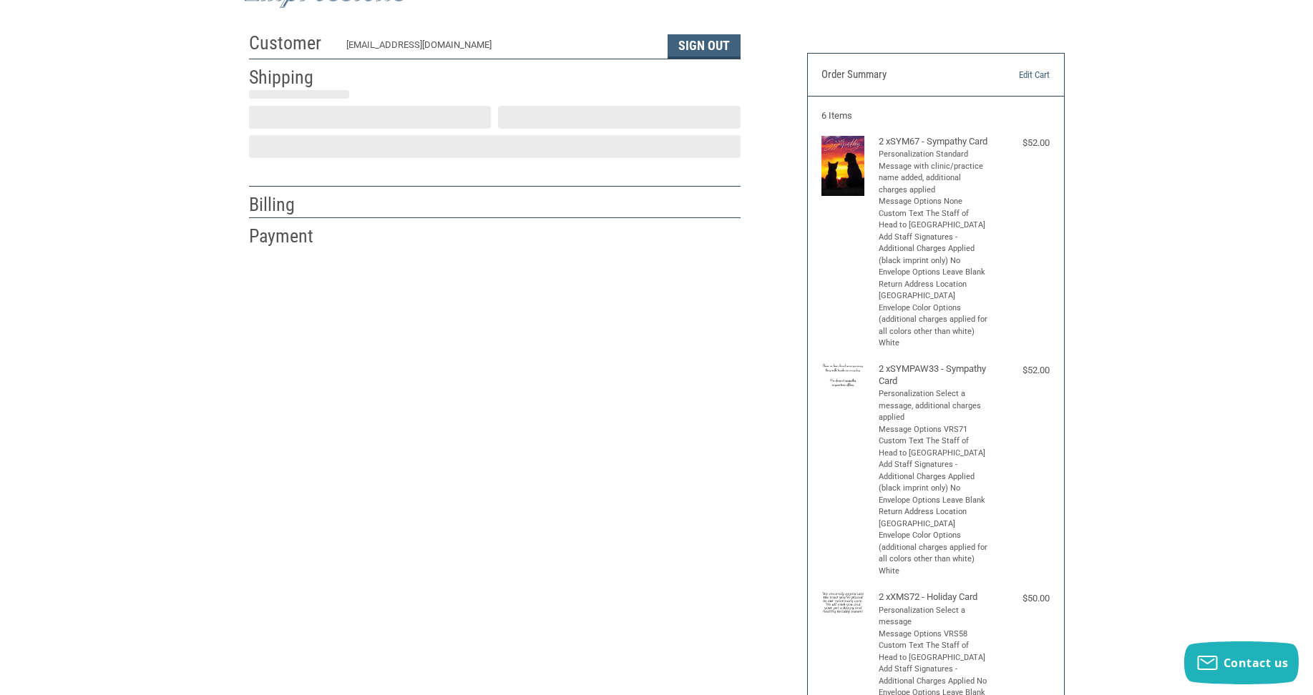  Describe the element at coordinates (934, 635) in the screenshot. I see `li: Message Options VRS58` at that location.